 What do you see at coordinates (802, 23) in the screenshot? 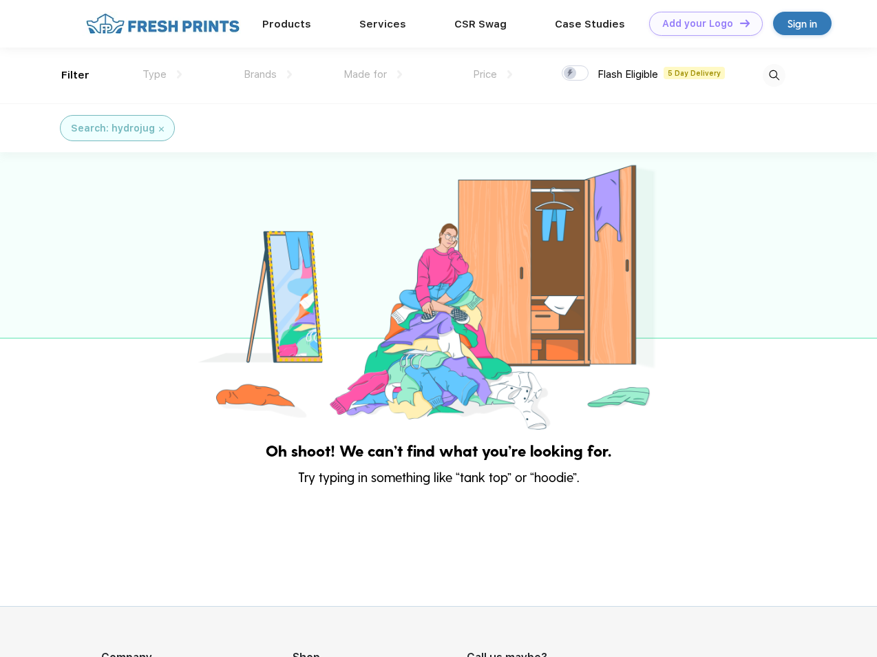
I see `a: Sign in` at bounding box center [802, 23].